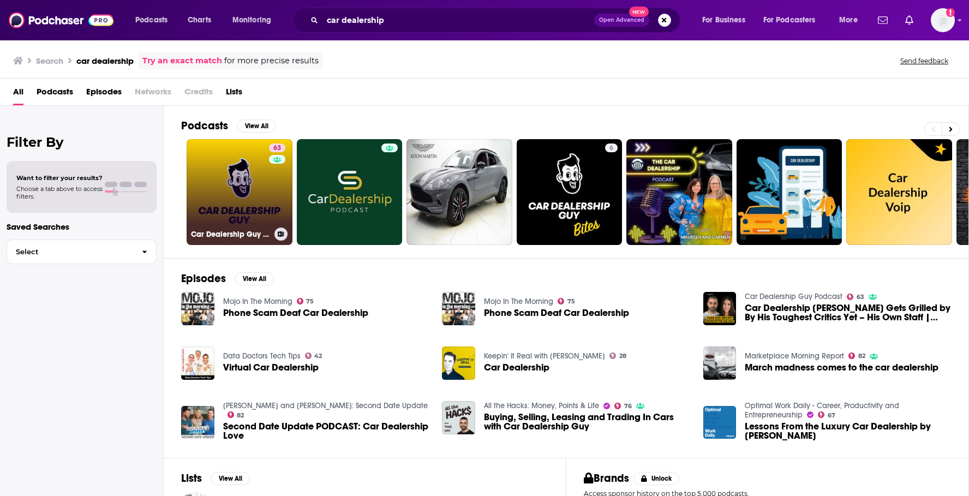 This screenshot has height=496, width=969. Describe the element at coordinates (628, 406) in the screenshot. I see `span: 76` at that location.